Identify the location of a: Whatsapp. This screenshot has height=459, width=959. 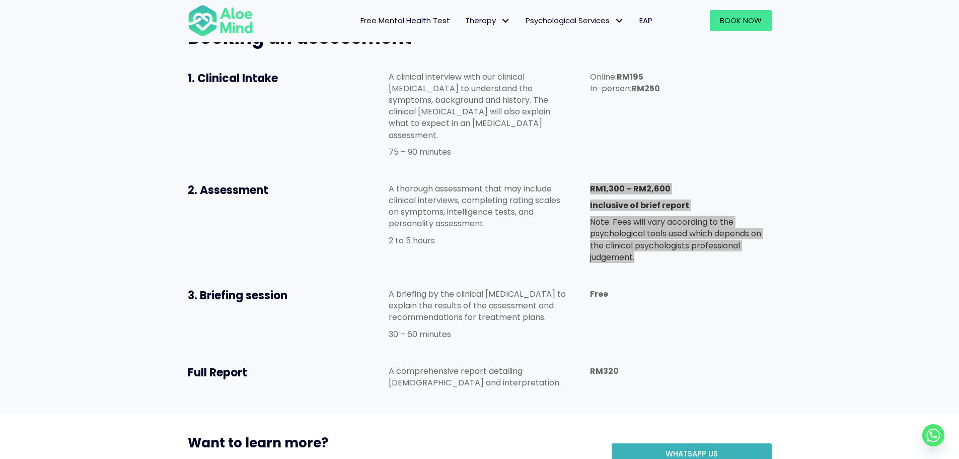
(933, 435).